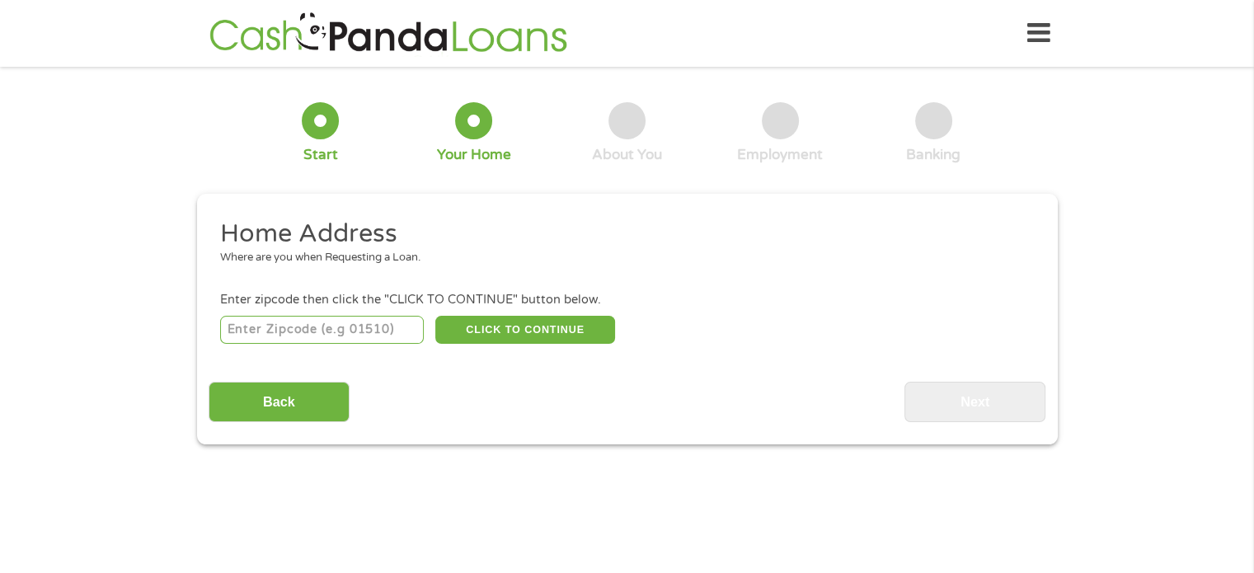  Describe the element at coordinates (474, 155) in the screenshot. I see `div: Your Home` at that location.